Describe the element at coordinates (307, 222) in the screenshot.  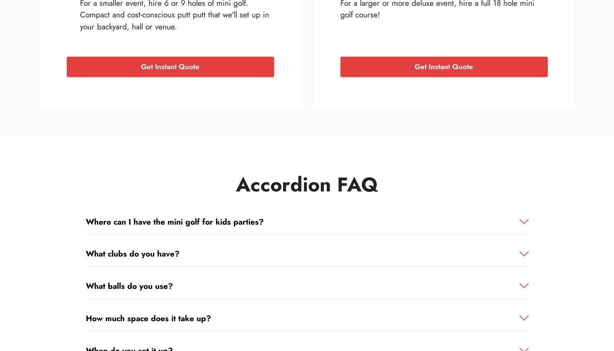
I see `a: Where can I have the mini golf for kids parties?` at that location.